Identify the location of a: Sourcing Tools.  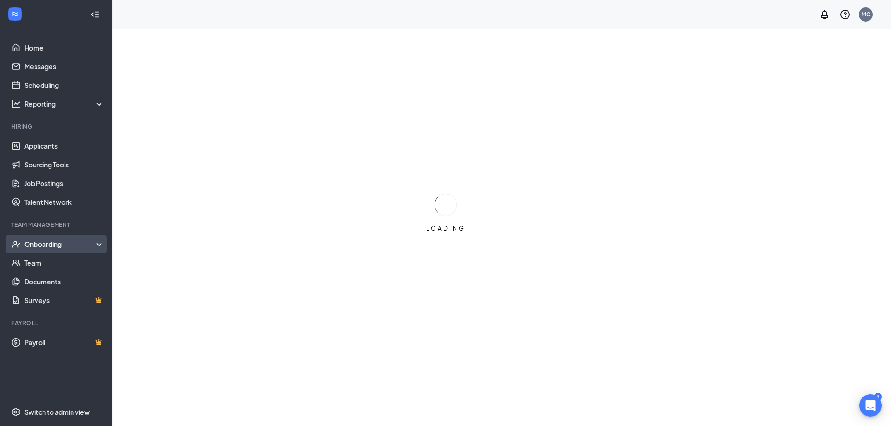
(64, 165).